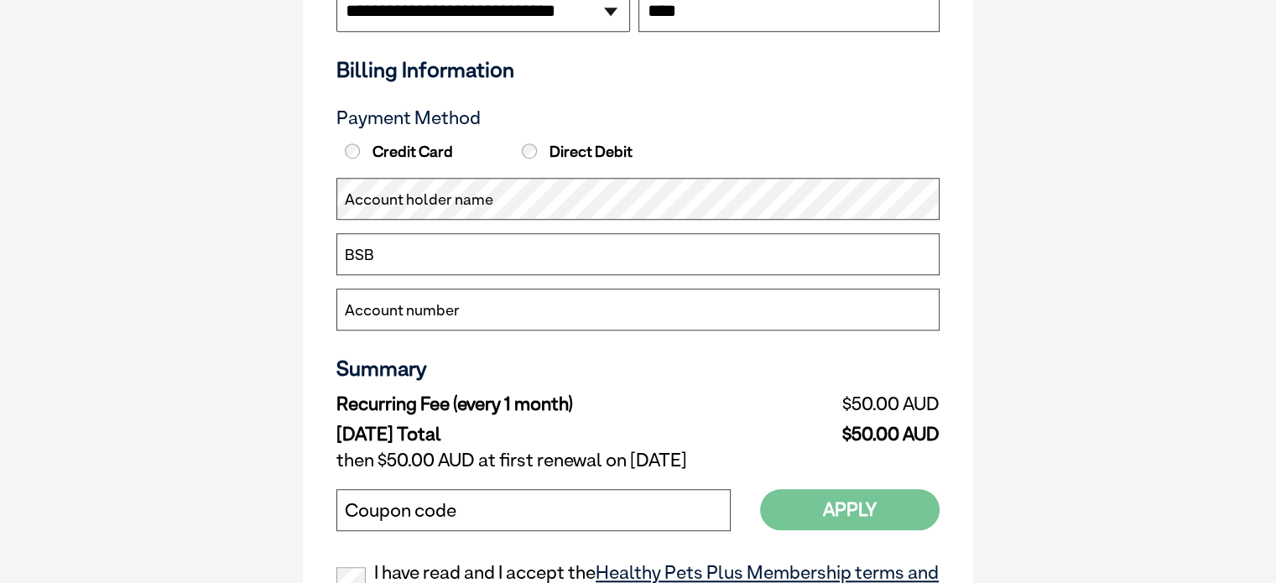  Describe the element at coordinates (638, 70) in the screenshot. I see `h3: Billing Information` at that location.